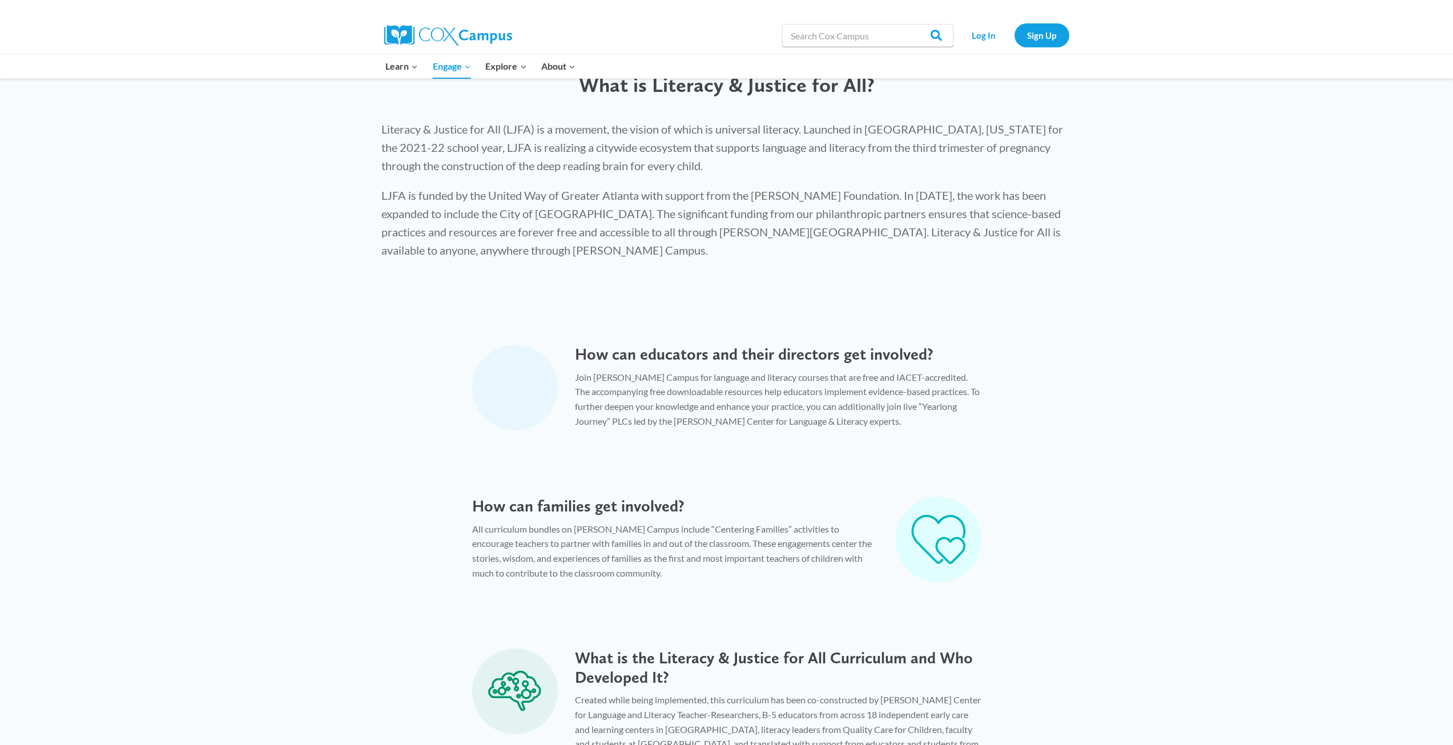  Describe the element at coordinates (675, 506) in the screenshot. I see `h4: How can families get involved?` at that location.